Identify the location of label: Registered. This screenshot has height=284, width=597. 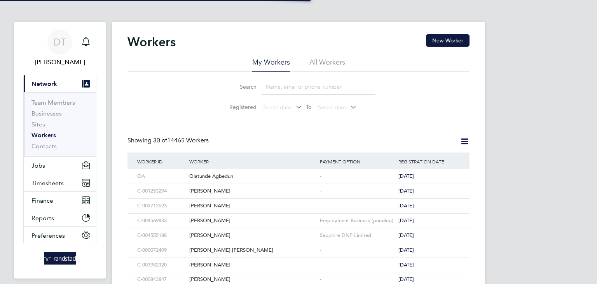
(239, 107).